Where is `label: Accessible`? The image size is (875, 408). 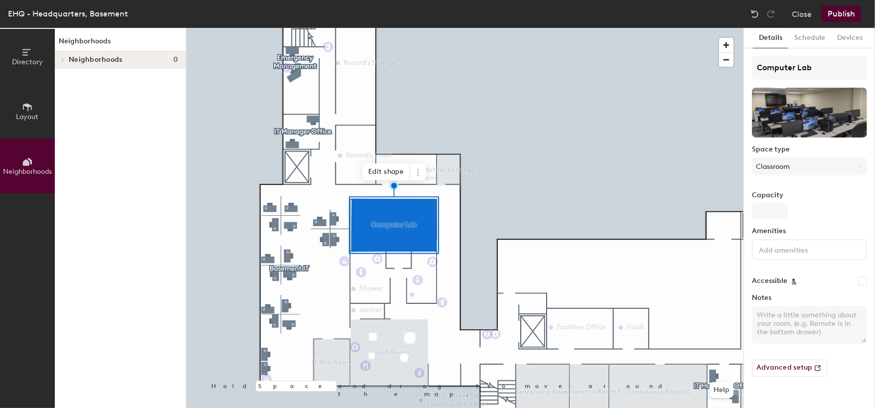
label: Accessible is located at coordinates (769, 281).